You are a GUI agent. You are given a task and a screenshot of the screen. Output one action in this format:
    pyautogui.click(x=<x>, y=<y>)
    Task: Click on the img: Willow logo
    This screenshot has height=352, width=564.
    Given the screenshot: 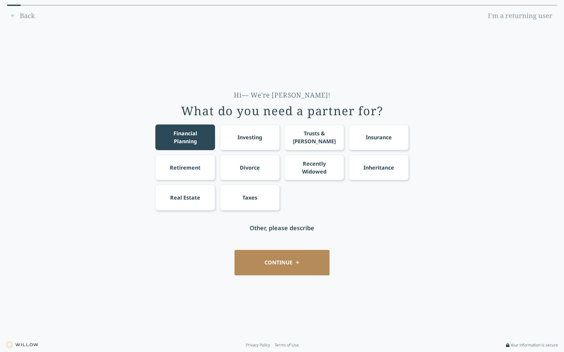 What is the action you would take?
    pyautogui.click(x=22, y=345)
    